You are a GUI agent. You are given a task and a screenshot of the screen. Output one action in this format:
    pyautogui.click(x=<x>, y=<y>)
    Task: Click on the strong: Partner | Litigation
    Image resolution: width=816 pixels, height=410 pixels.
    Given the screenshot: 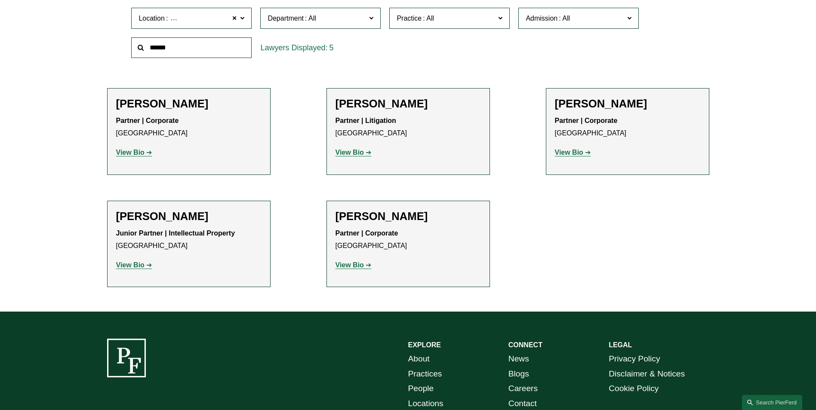 What is the action you would take?
    pyautogui.click(x=366, y=120)
    